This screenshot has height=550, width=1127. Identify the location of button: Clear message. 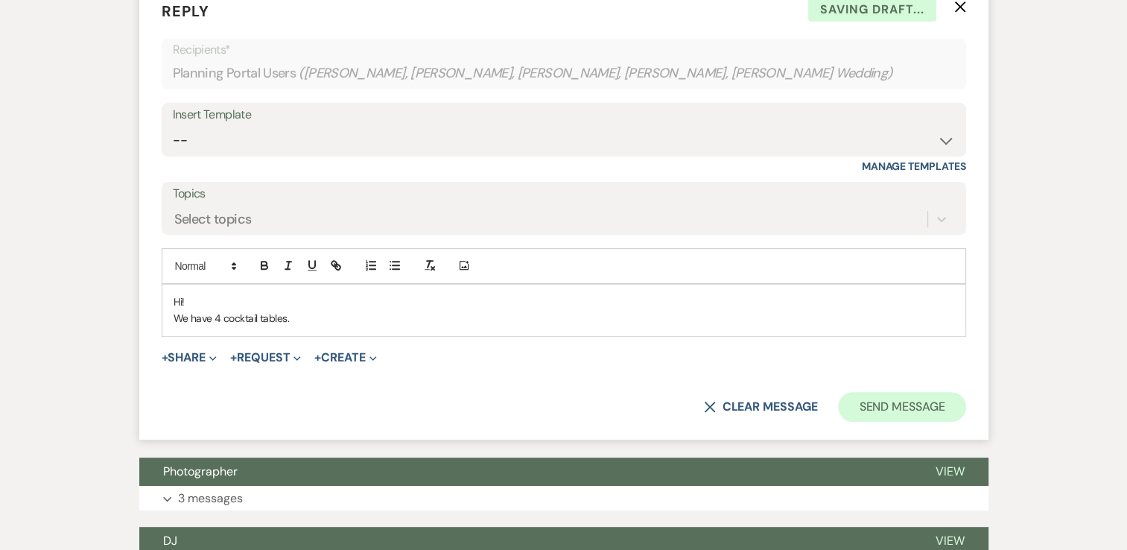
(761, 407).